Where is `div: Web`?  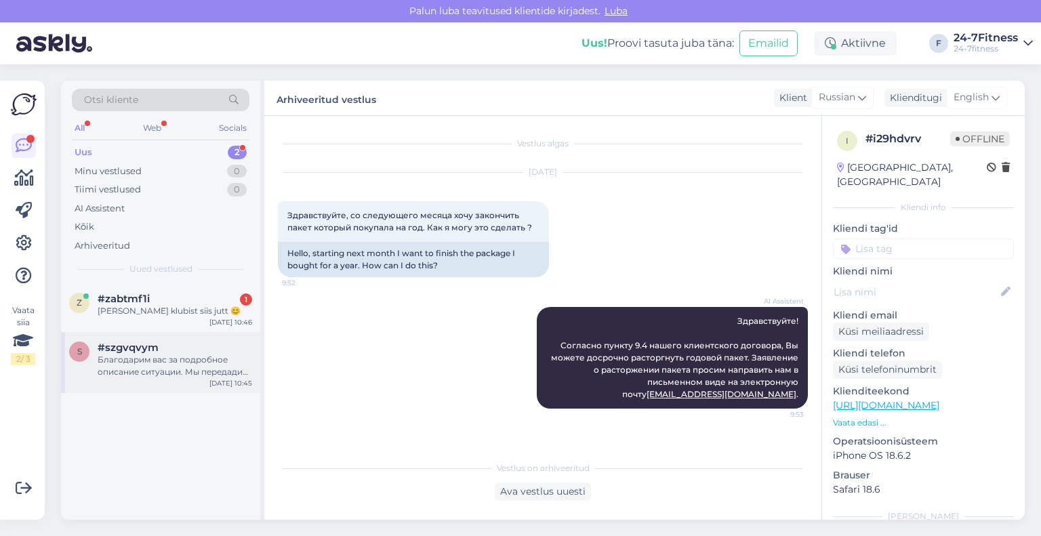
div: Web is located at coordinates (152, 128).